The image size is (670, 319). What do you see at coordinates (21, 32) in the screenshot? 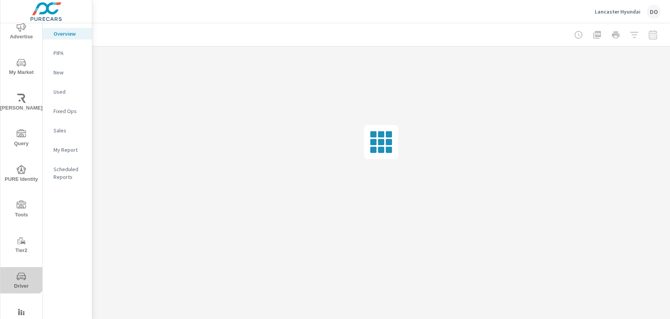
I see `span: Advertise` at bounding box center [21, 32].